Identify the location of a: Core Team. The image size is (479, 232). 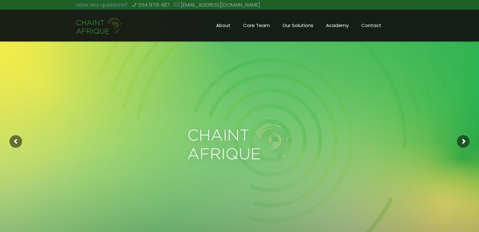
(256, 26).